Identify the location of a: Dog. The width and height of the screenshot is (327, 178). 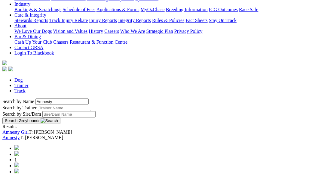
(19, 80).